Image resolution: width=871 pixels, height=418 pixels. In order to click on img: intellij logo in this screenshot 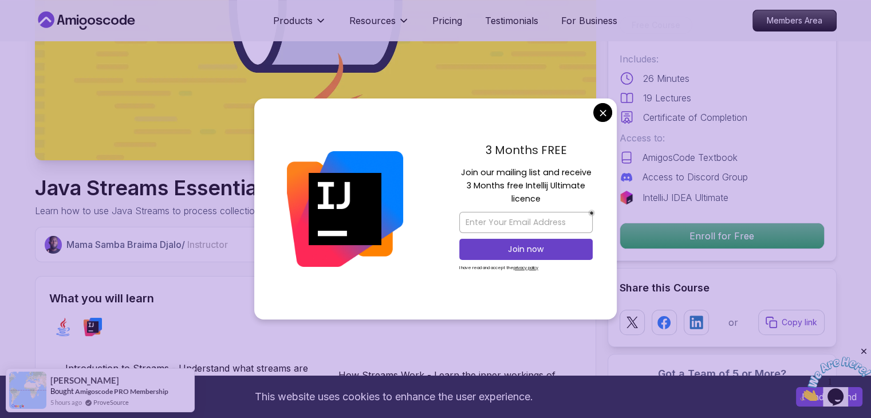, I will do `click(93, 327)`.